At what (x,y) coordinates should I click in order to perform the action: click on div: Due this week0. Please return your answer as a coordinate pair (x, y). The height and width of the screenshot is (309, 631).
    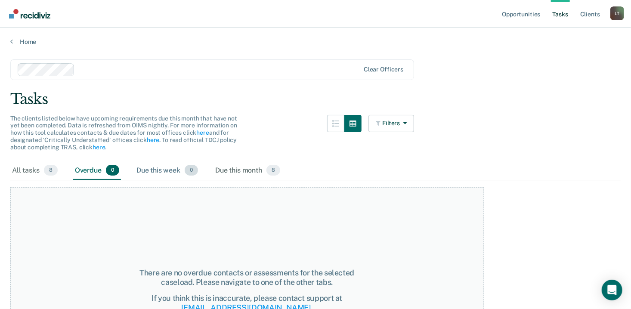
    Looking at the image, I should click on (167, 171).